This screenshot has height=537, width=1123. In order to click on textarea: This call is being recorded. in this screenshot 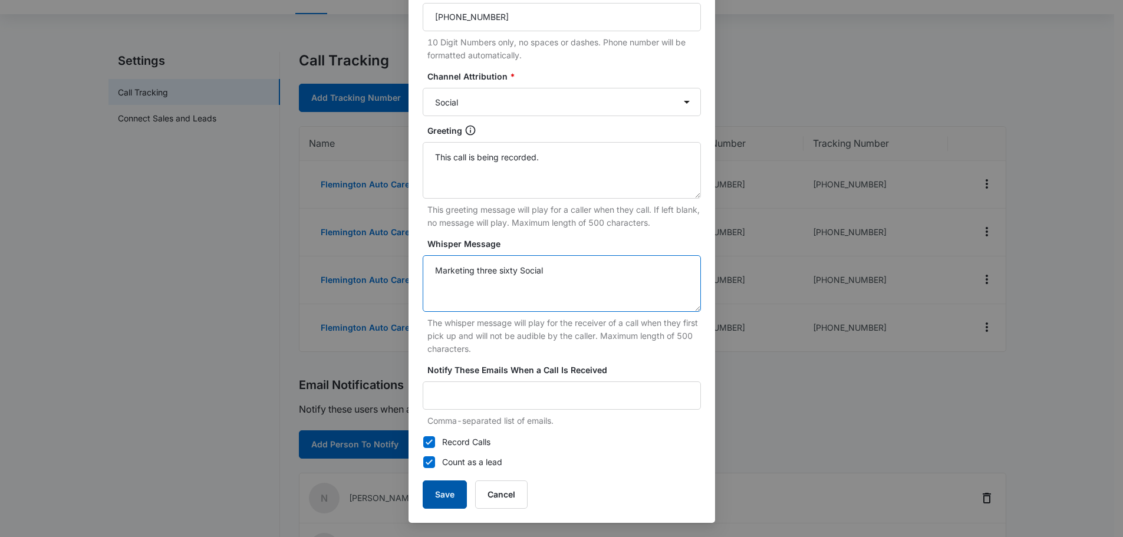, I will do `click(562, 170)`.